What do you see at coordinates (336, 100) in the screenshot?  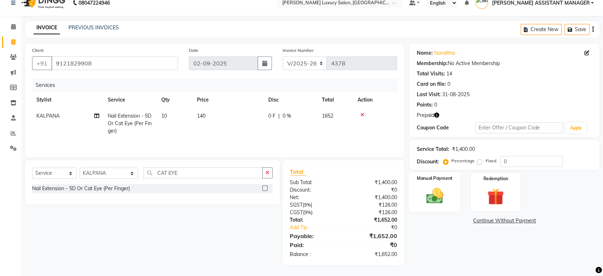 I see `th: Total` at bounding box center [336, 100].